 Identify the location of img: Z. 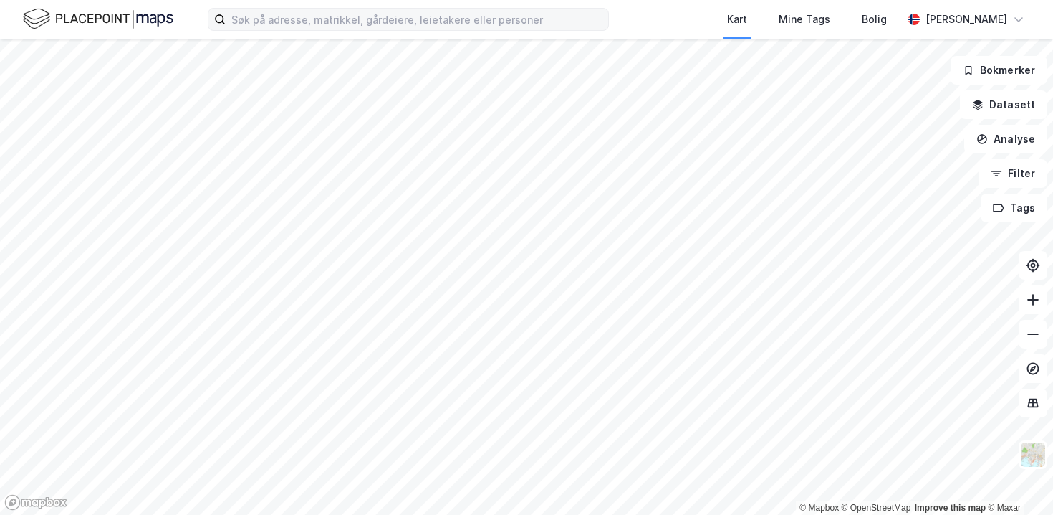
(1033, 454).